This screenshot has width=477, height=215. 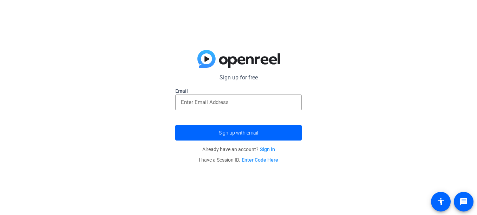 What do you see at coordinates (239, 78) in the screenshot?
I see `p: Sign up for free` at bounding box center [239, 78].